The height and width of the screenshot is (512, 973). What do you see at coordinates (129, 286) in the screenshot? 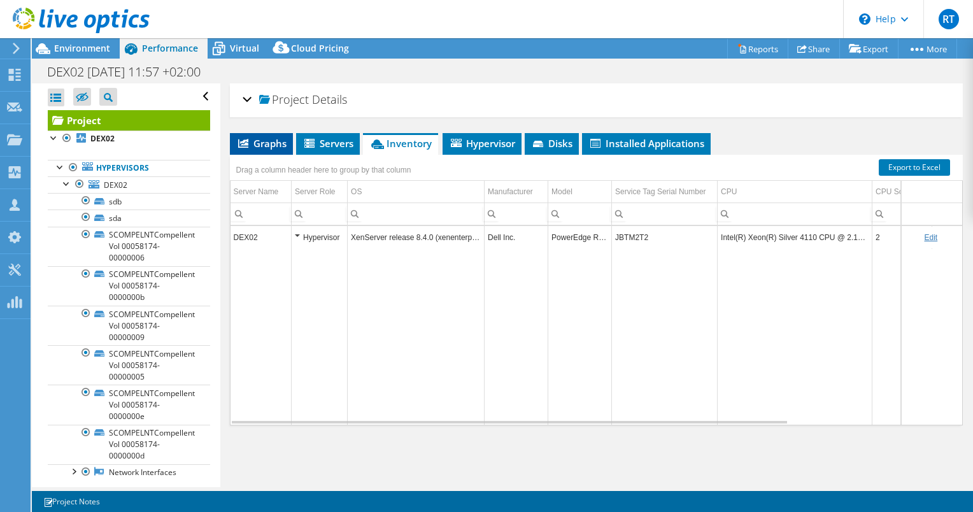
I see `a: SCOMPELNTCompellent Vol 00058174-0000000b` at bounding box center [129, 286].